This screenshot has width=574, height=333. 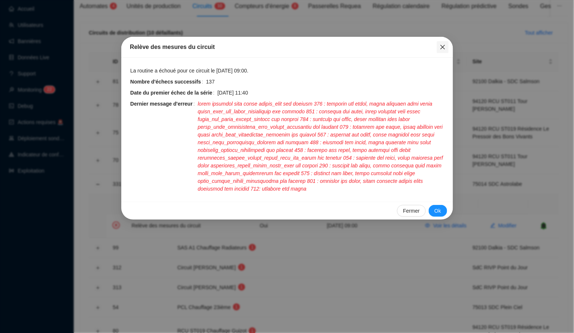 I want to click on span: close, so click(x=442, y=47).